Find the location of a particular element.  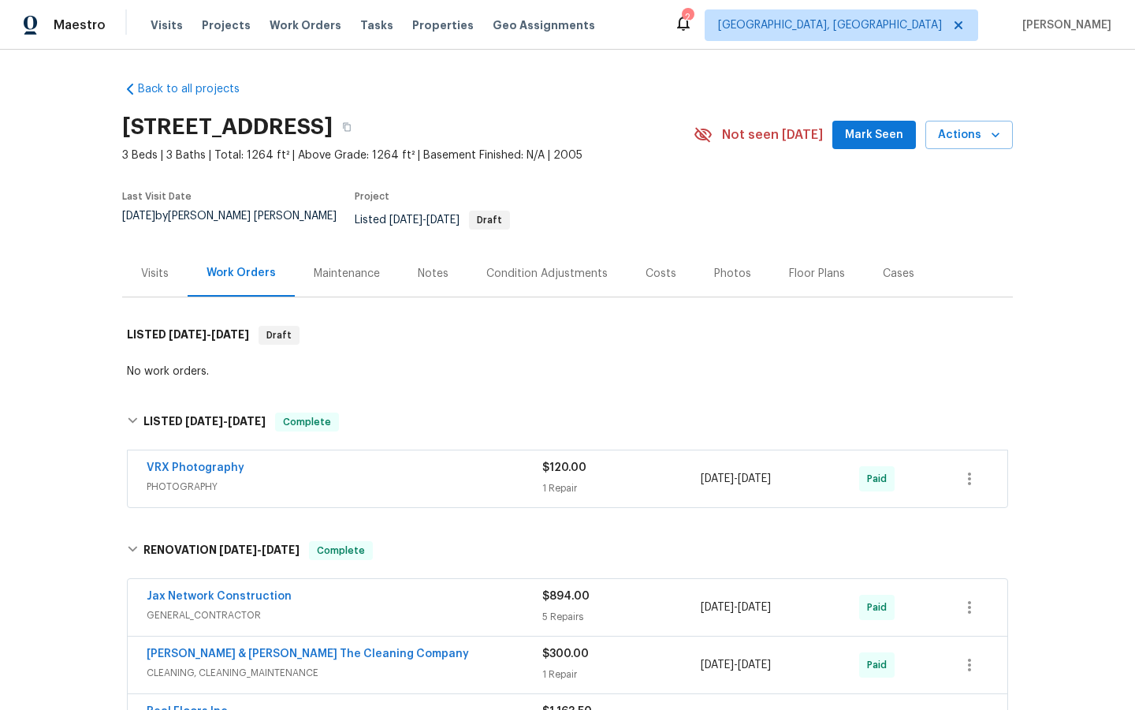

a: Jax Network Construction is located at coordinates (219, 596).